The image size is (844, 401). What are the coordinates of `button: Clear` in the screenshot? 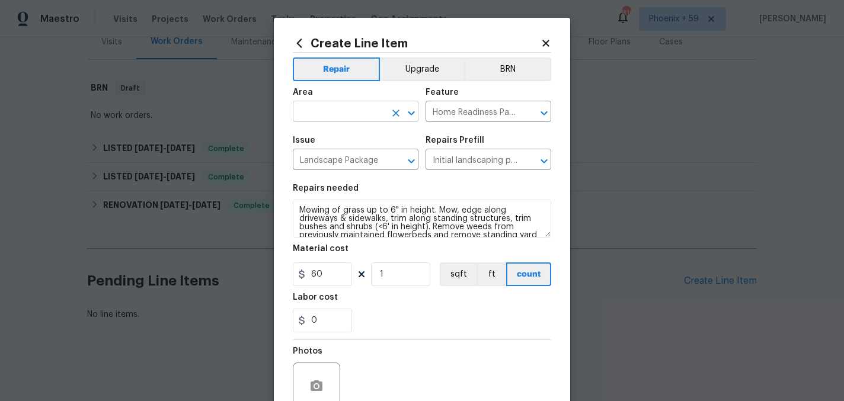 It's located at (396, 113).